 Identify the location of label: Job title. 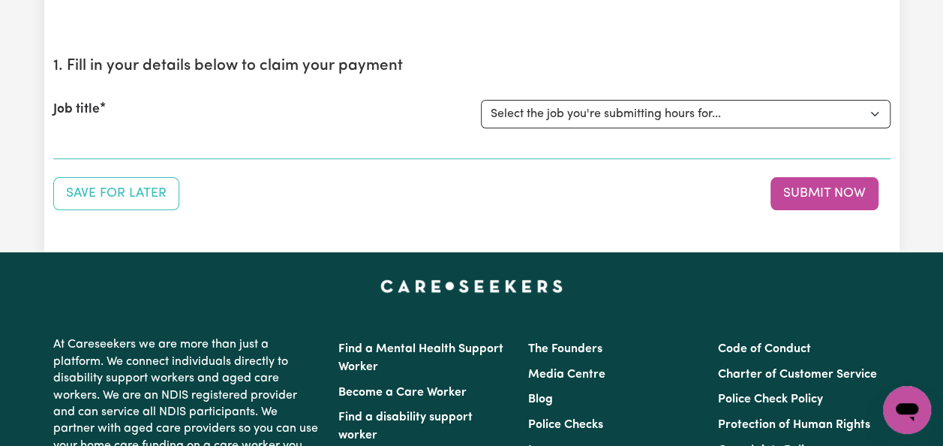
(77, 110).